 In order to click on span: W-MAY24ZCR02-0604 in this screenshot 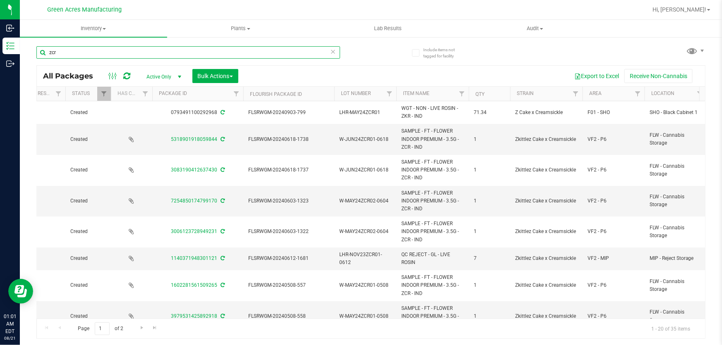, I will do `click(365, 232)`.